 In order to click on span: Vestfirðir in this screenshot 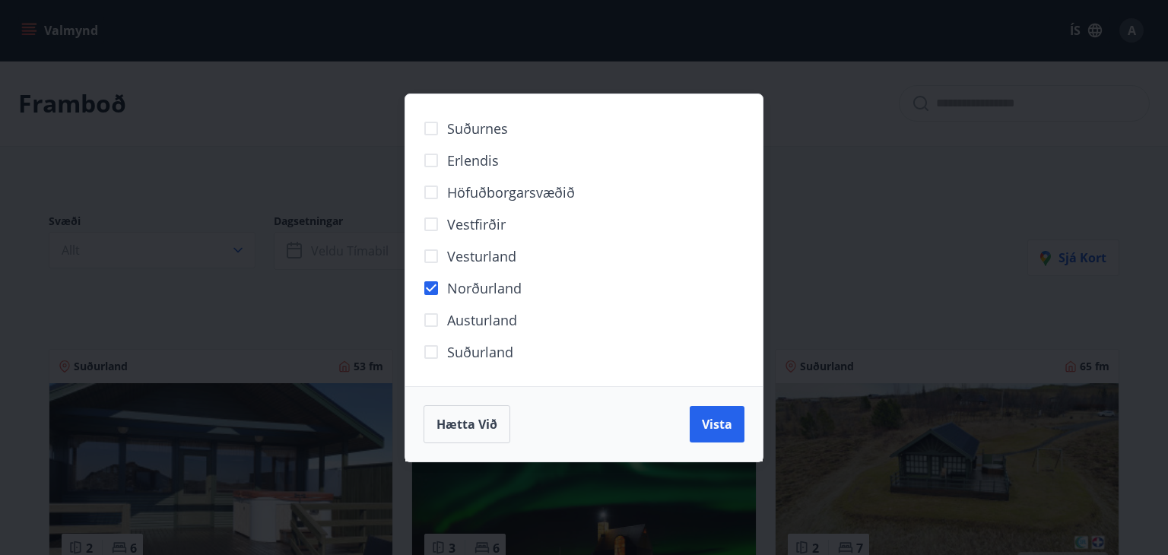, I will do `click(476, 224)`.